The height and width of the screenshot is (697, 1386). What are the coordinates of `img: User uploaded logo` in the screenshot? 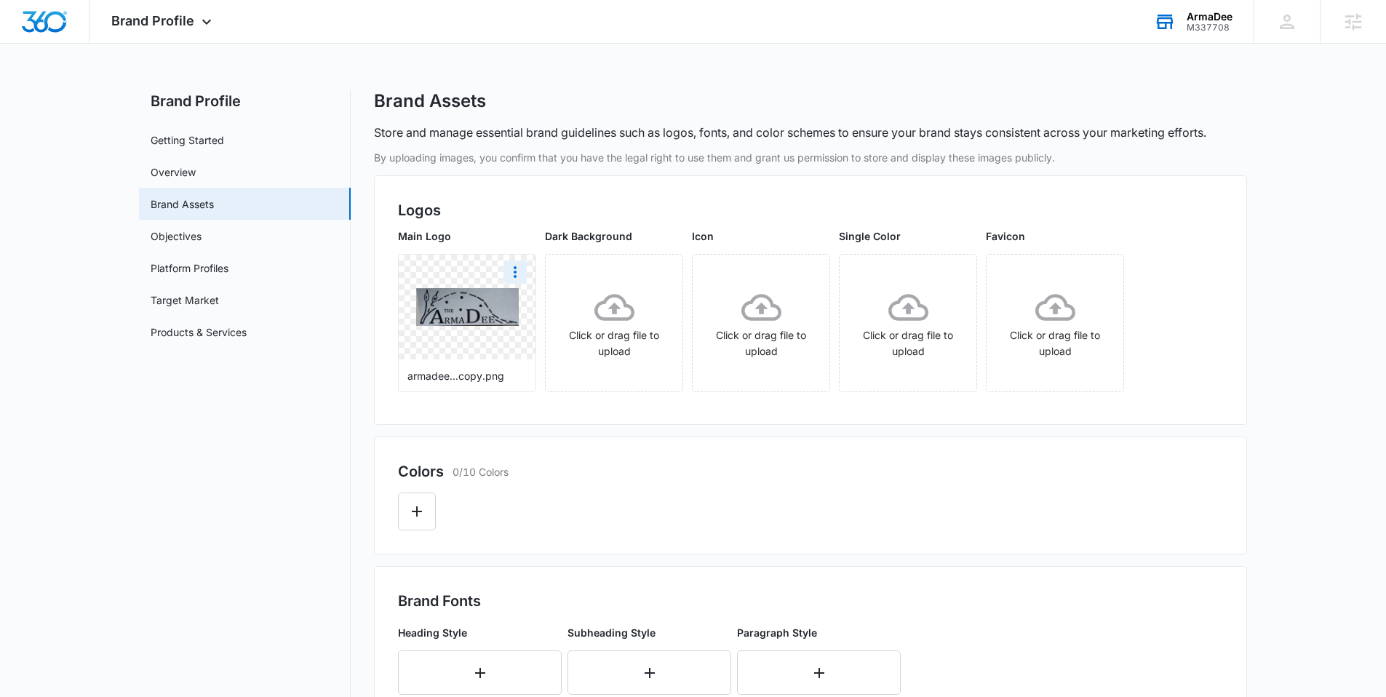 It's located at (467, 307).